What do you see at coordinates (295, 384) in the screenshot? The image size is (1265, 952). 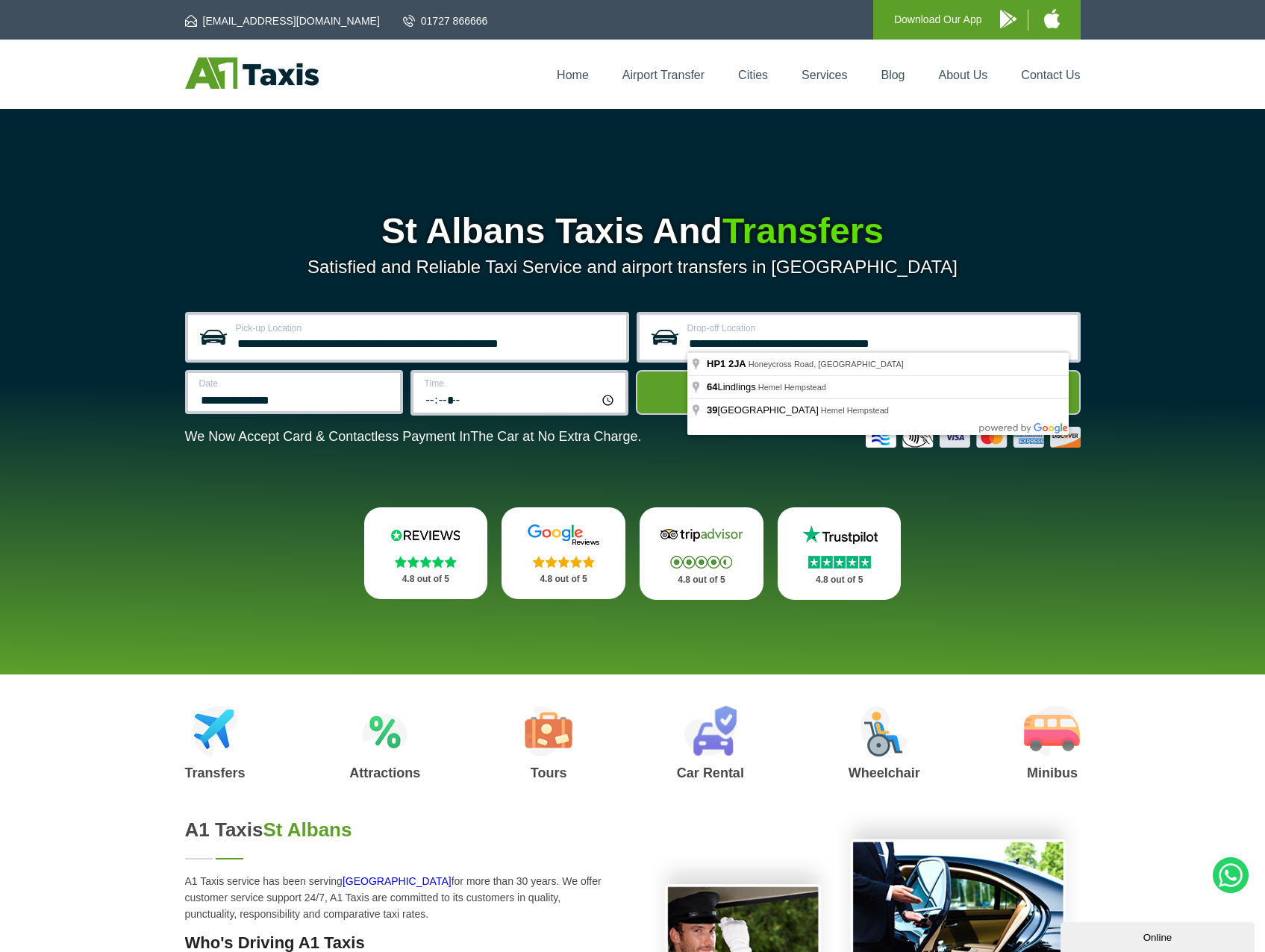 I see `label: Date` at bounding box center [295, 384].